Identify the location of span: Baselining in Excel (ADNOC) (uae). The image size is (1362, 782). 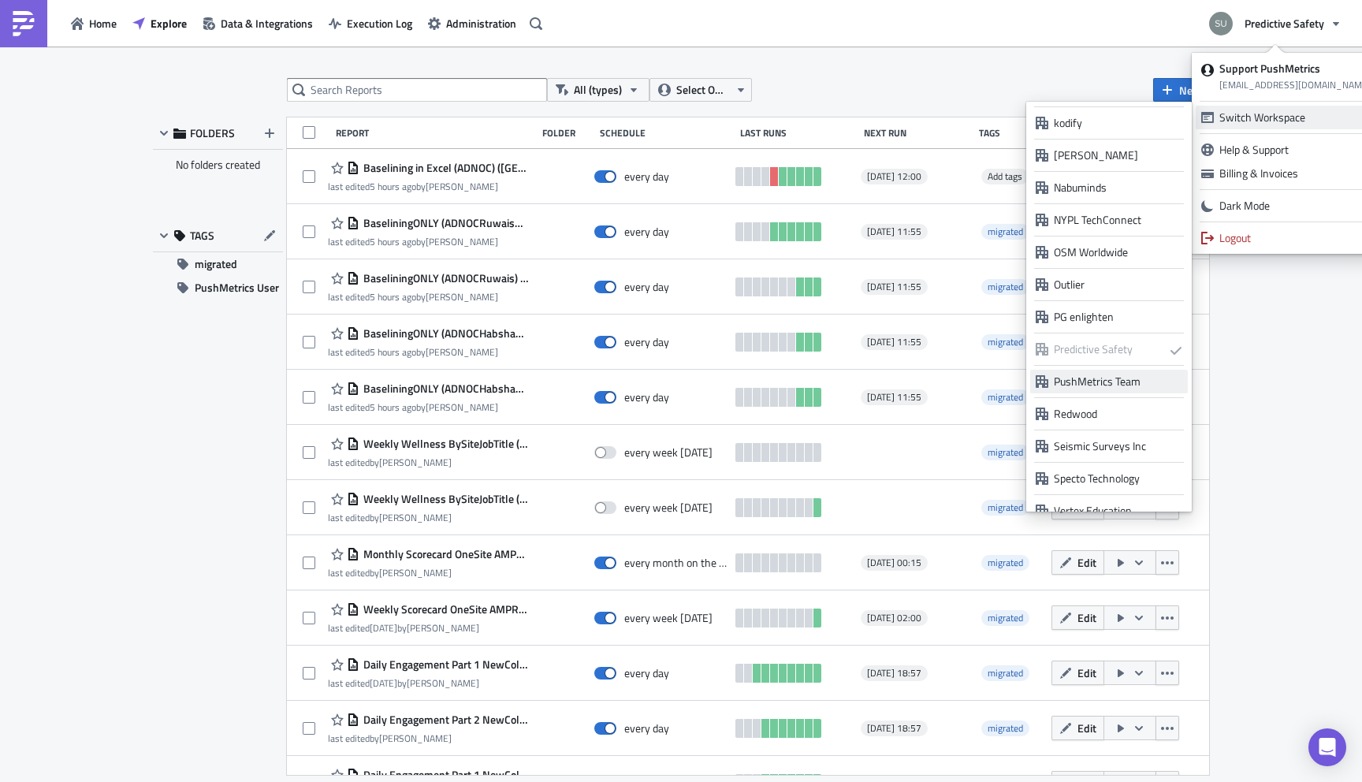
(444, 168).